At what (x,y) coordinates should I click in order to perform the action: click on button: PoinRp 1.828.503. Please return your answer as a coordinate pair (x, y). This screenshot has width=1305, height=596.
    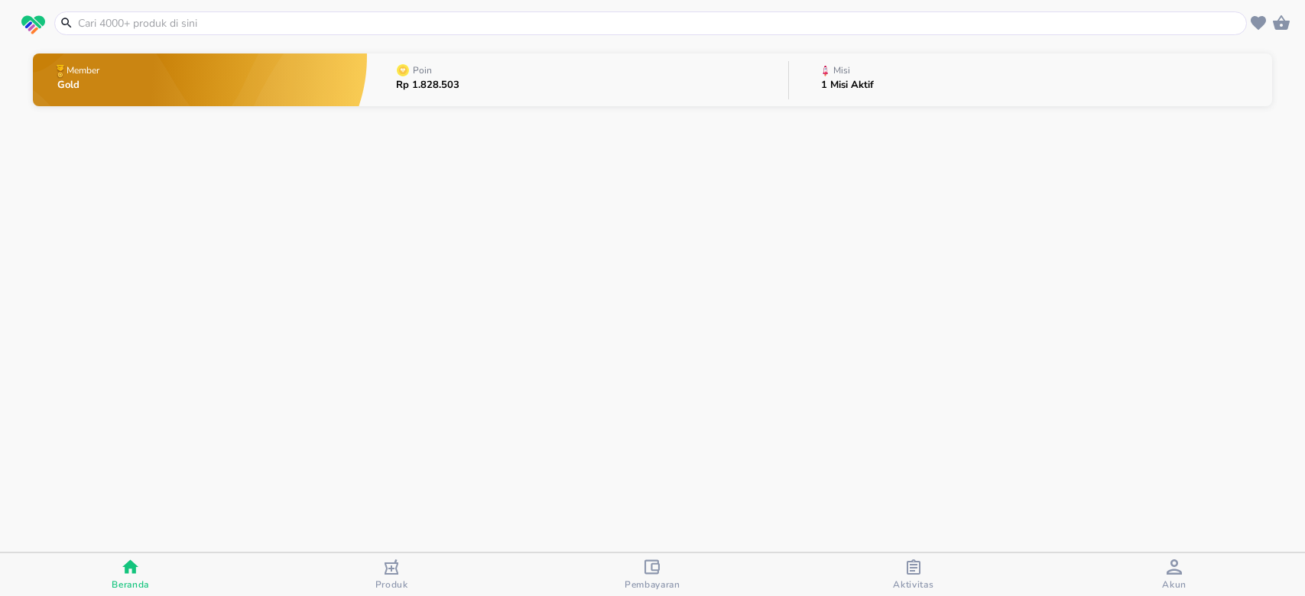
    Looking at the image, I should click on (577, 80).